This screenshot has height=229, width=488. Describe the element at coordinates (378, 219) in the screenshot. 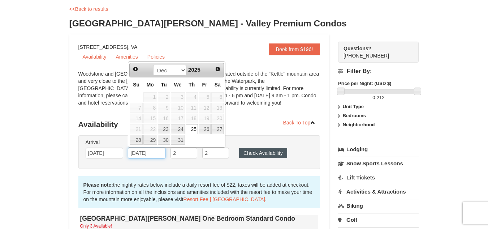

I see `a: Golf` at that location.